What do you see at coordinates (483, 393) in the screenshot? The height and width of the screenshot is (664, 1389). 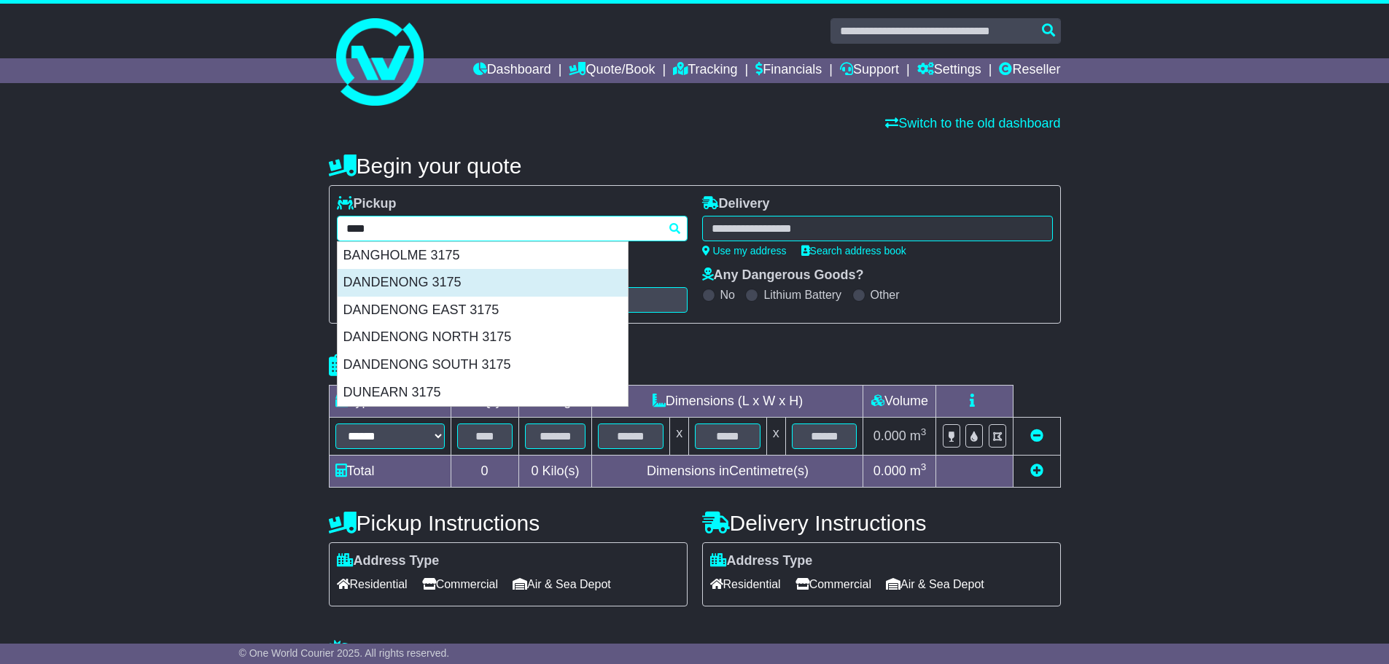 I see `div: DUNEARN 3175` at bounding box center [483, 393].